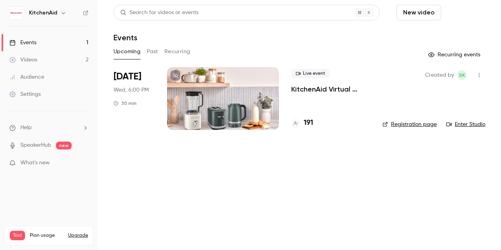 This screenshot has height=250, width=501. What do you see at coordinates (466, 125) in the screenshot?
I see `a: Enter Studio` at bounding box center [466, 125].